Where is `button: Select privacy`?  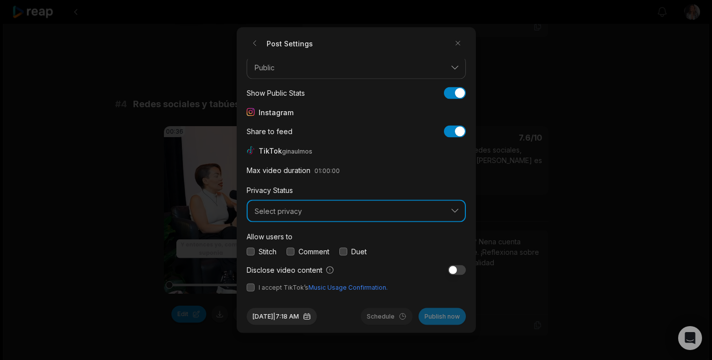
button: Select privacy is located at coordinates (356, 211).